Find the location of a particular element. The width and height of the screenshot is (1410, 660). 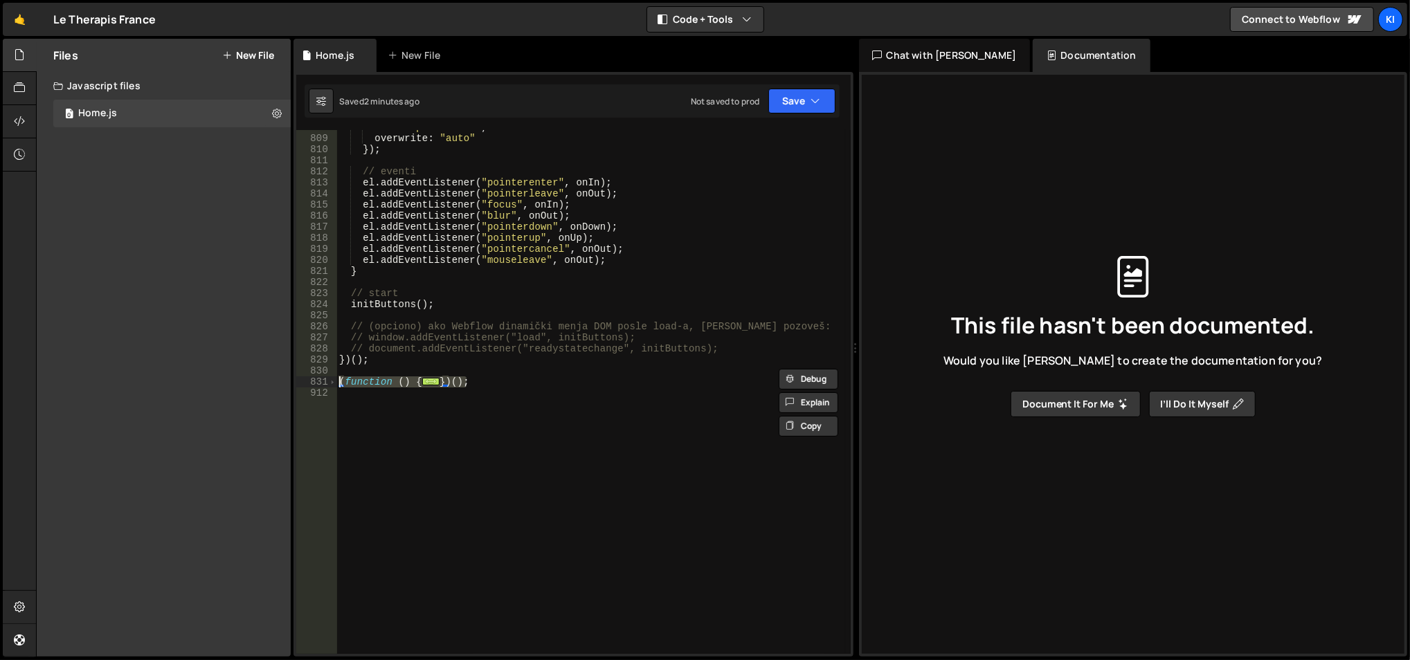

div: 825 is located at coordinates (316, 316).